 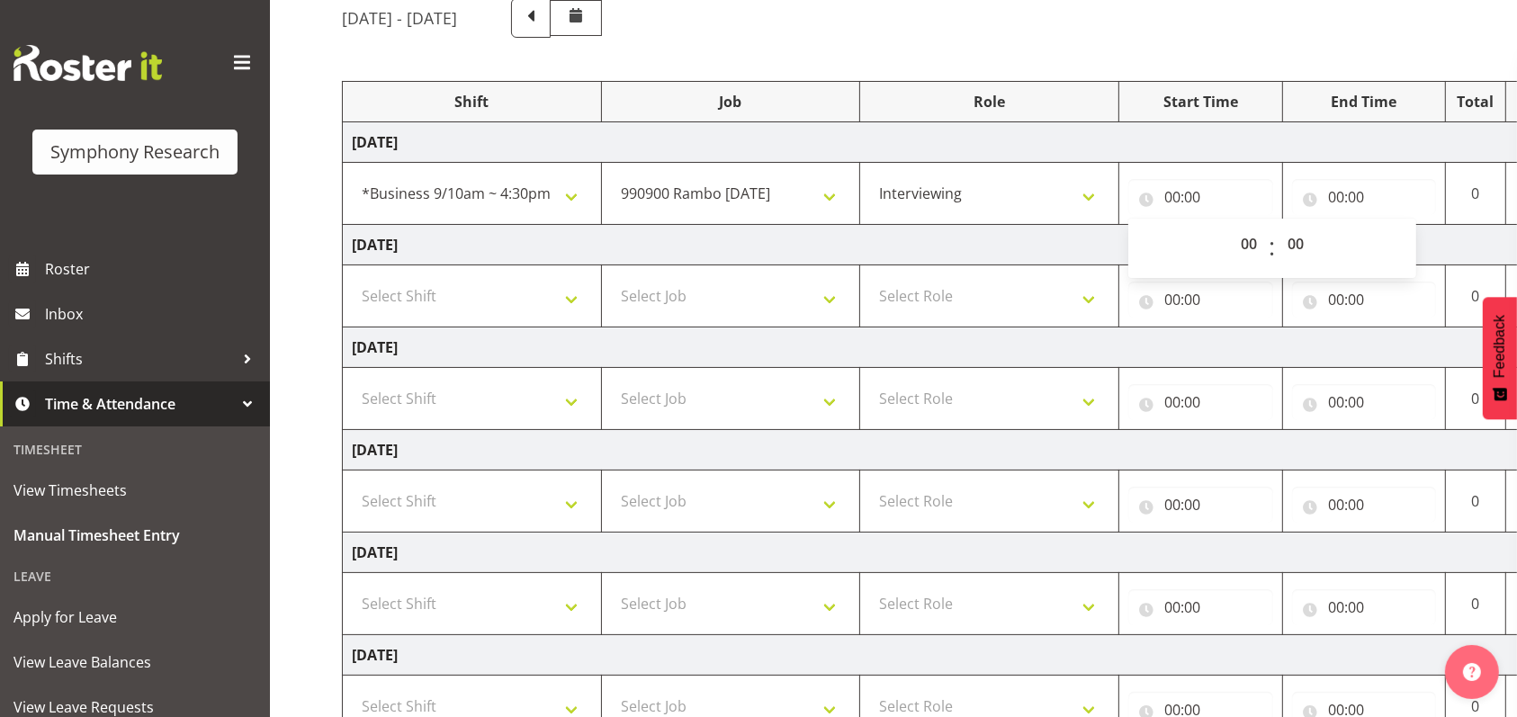 I want to click on button: Feedback - Show survey, so click(x=1500, y=358).